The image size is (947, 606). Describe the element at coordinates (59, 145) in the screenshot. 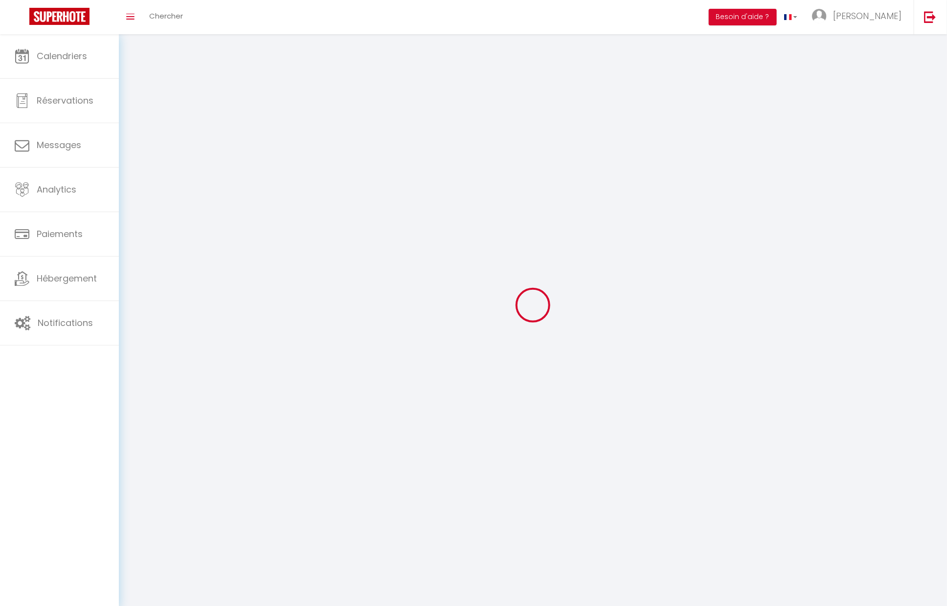

I see `span: Messages` at that location.